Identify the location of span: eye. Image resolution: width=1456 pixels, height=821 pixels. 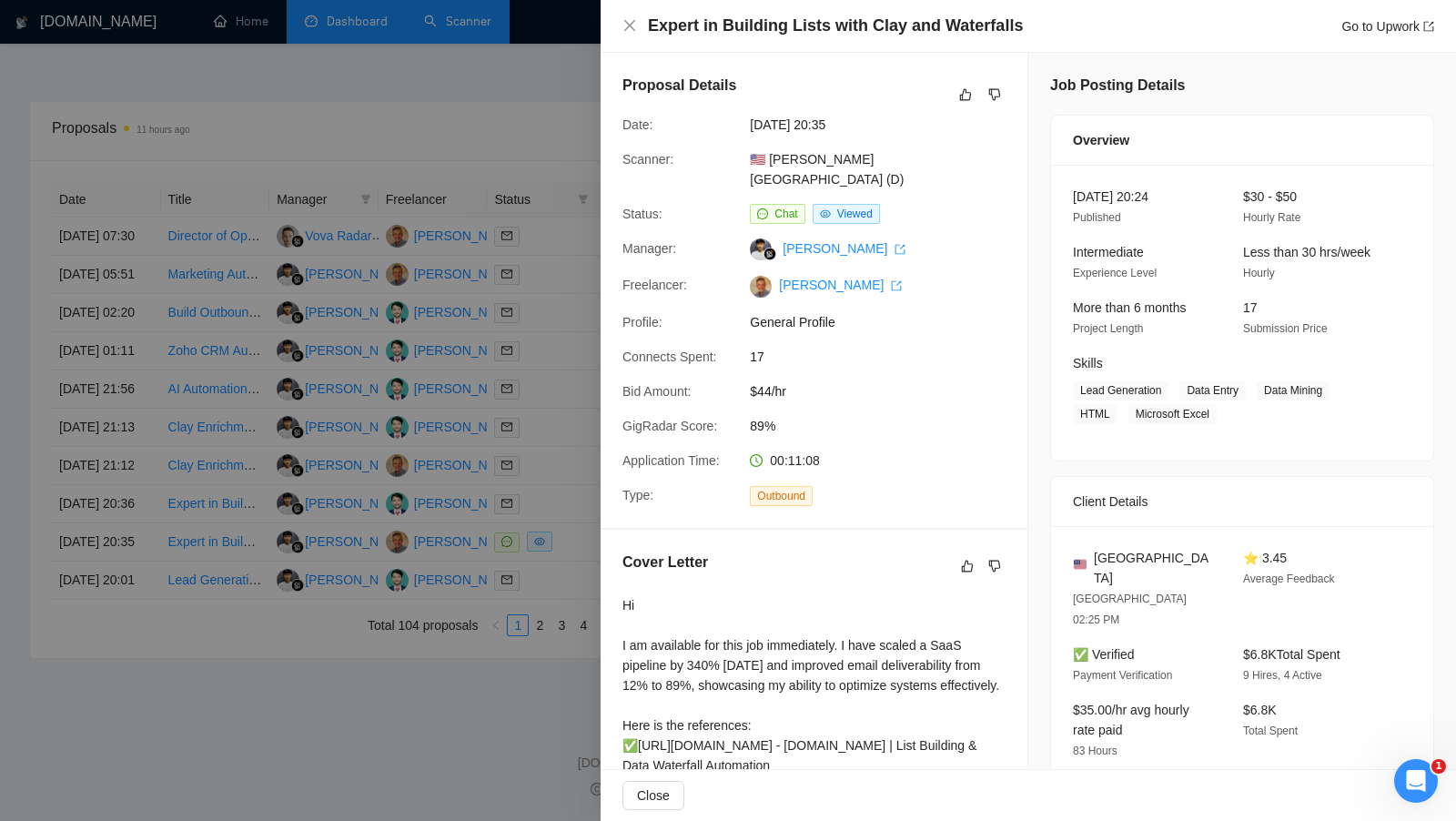
(826, 214).